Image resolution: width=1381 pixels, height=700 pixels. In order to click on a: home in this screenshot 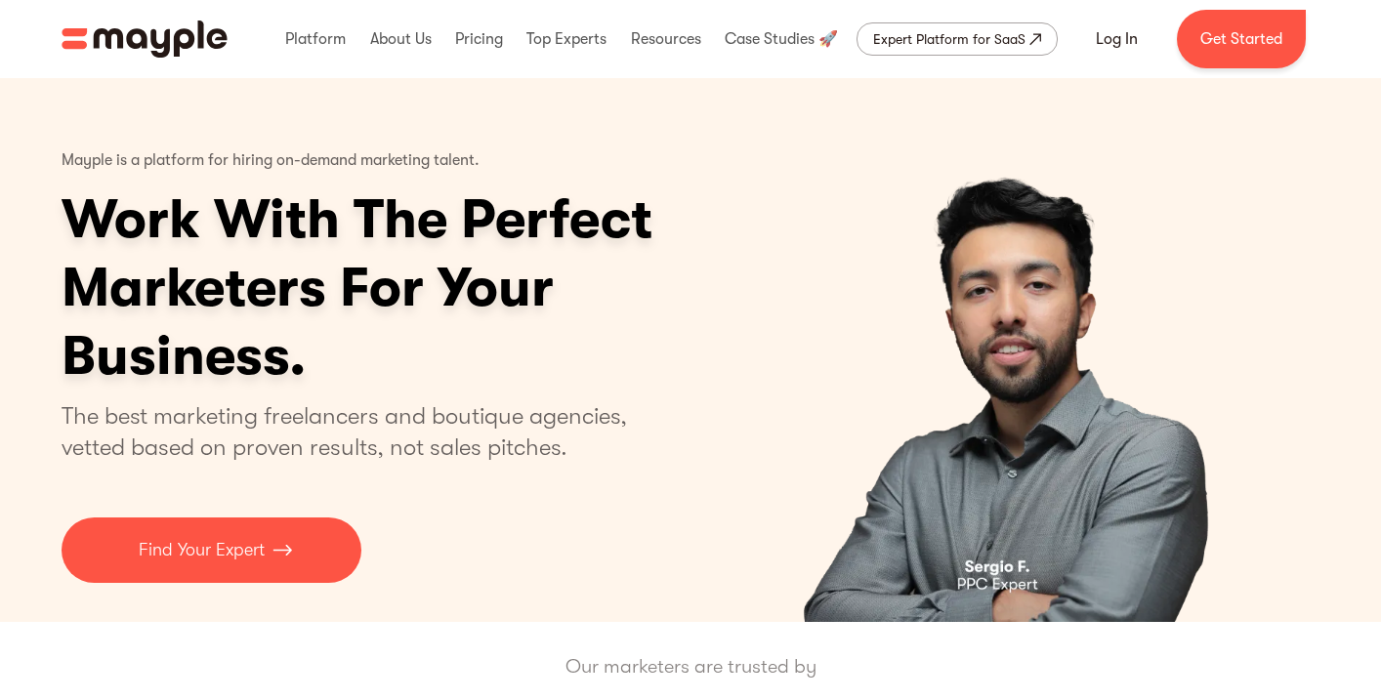, I will do `click(145, 39)`.